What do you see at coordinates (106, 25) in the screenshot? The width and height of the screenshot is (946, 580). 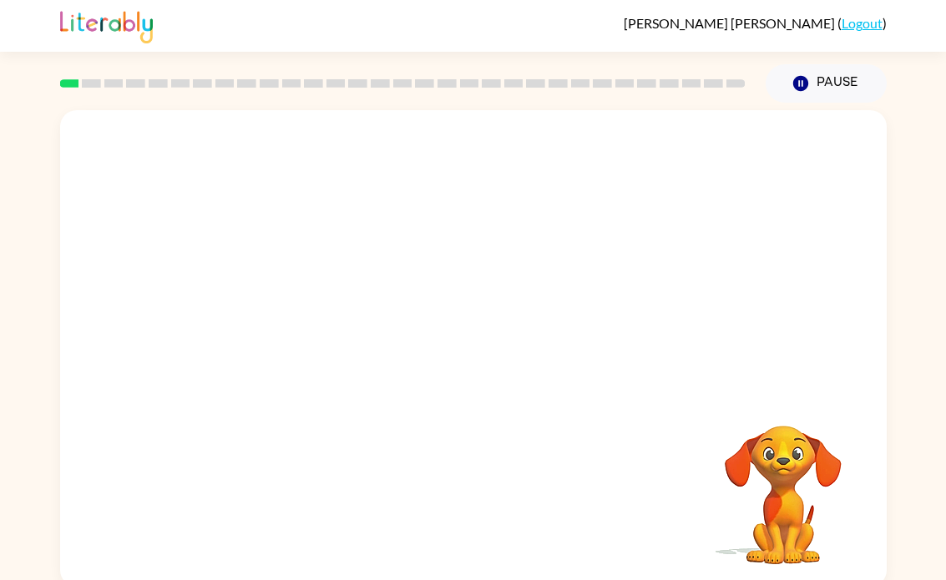 I see `img: Literably` at bounding box center [106, 25].